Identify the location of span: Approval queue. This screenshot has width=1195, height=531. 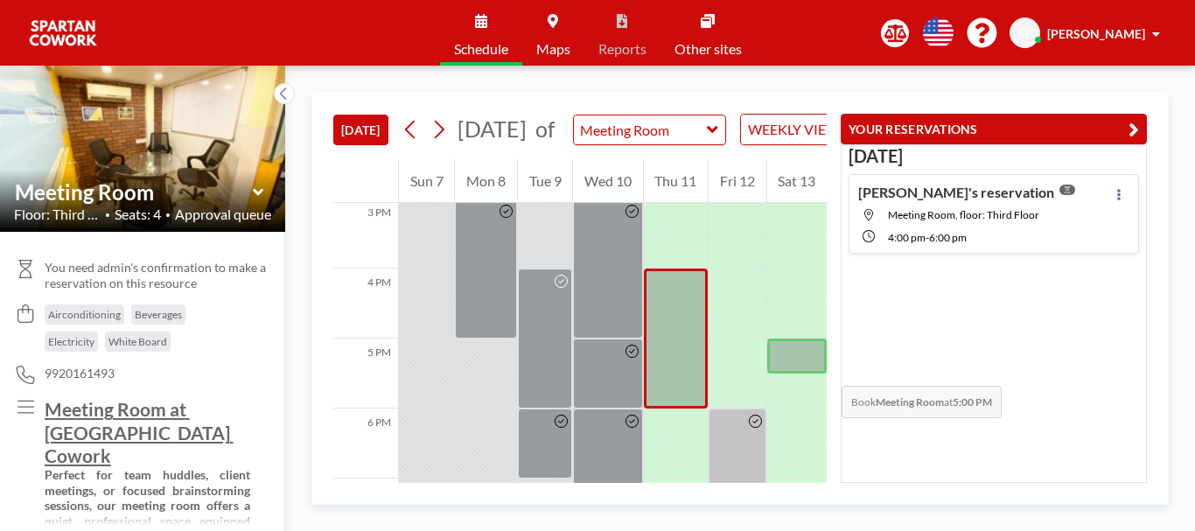
(223, 214).